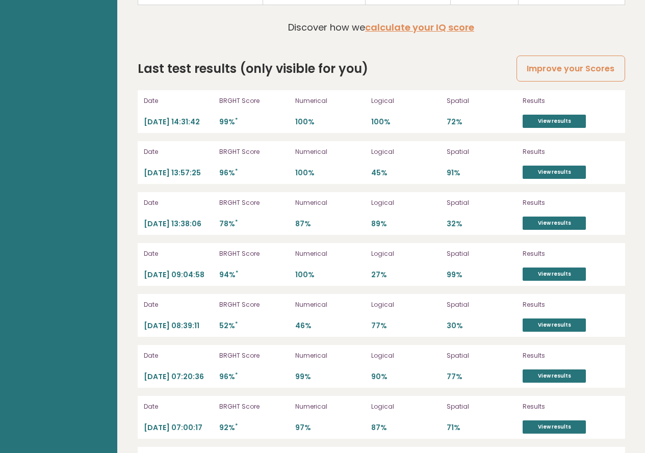 The width and height of the screenshot is (645, 453). What do you see at coordinates (419, 27) in the screenshot?
I see `a: calculate your IQ score` at bounding box center [419, 27].